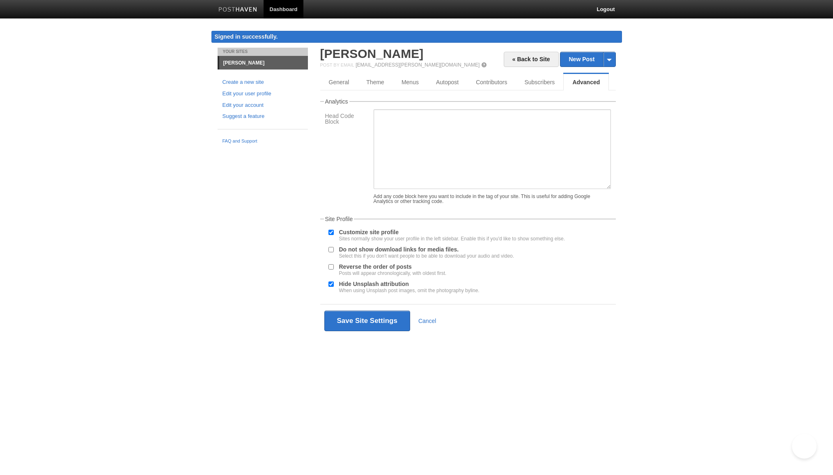 The image size is (833, 475). What do you see at coordinates (263, 105) in the screenshot?
I see `a: Edit your account` at bounding box center [263, 105].